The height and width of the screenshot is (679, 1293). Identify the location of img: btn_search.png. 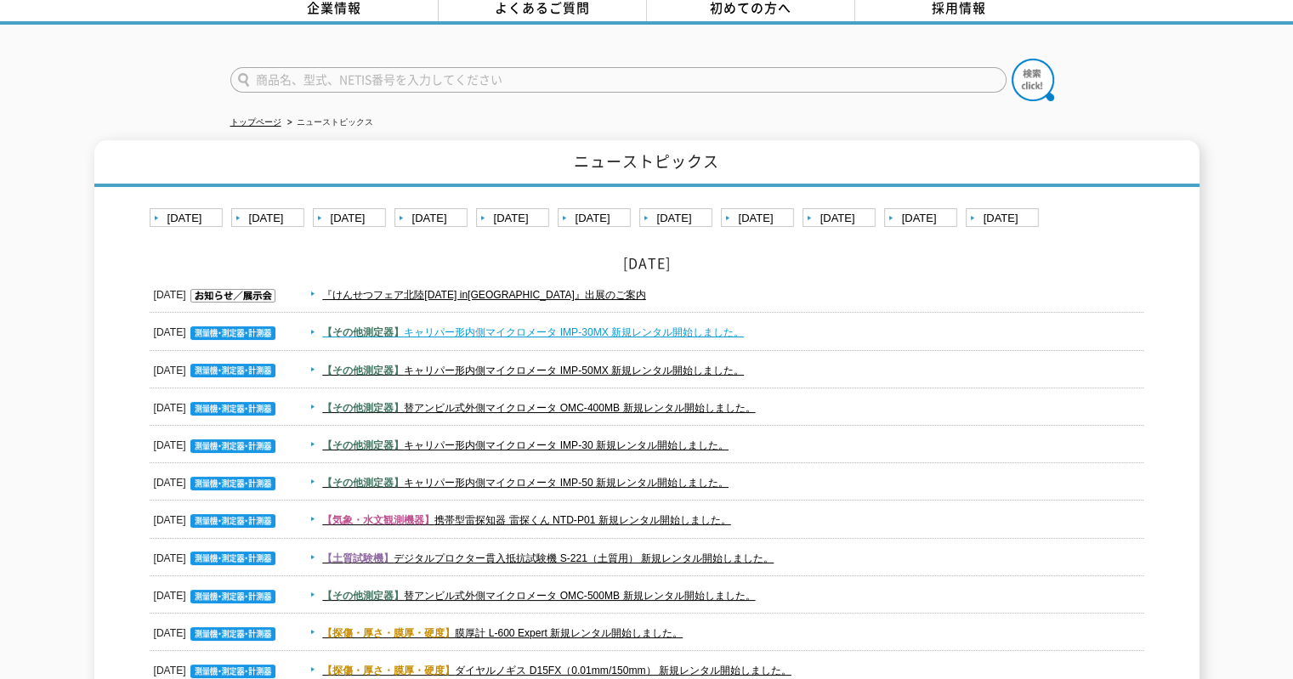
(1033, 80).